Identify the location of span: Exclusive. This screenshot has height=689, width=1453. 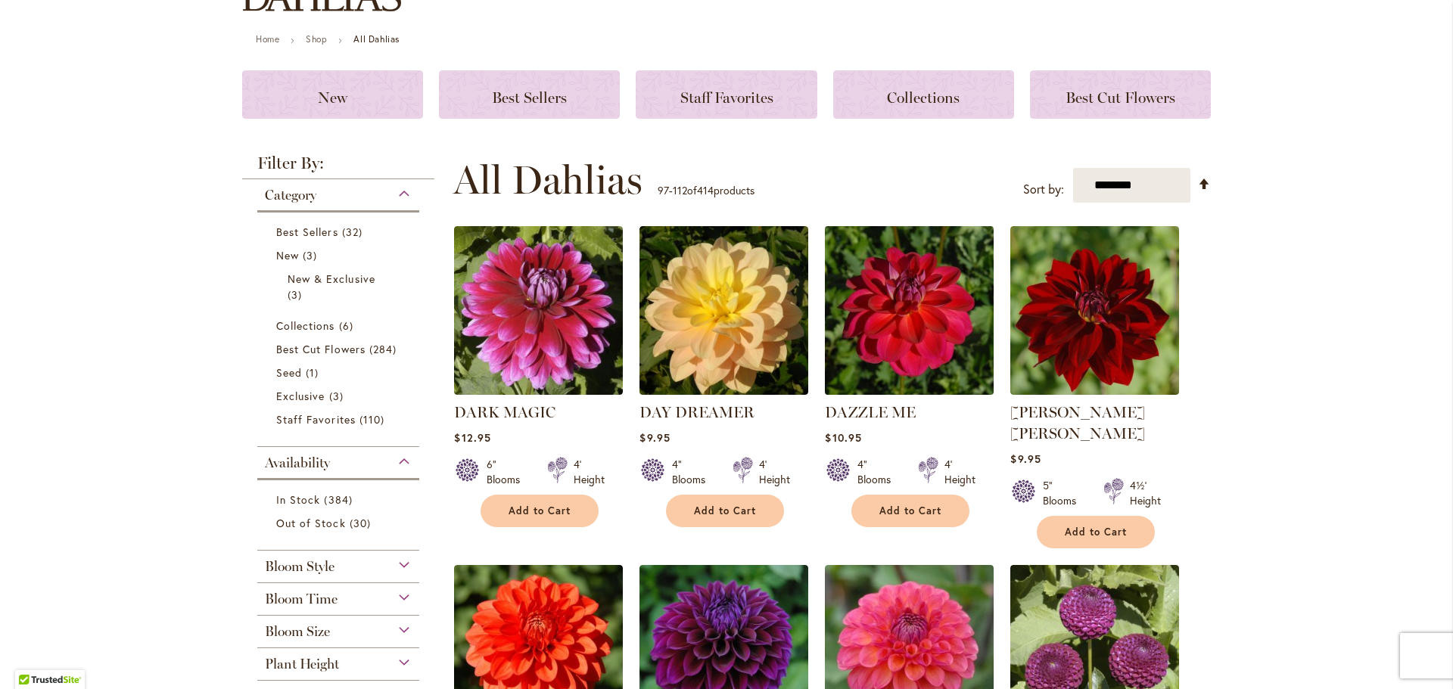
(300, 396).